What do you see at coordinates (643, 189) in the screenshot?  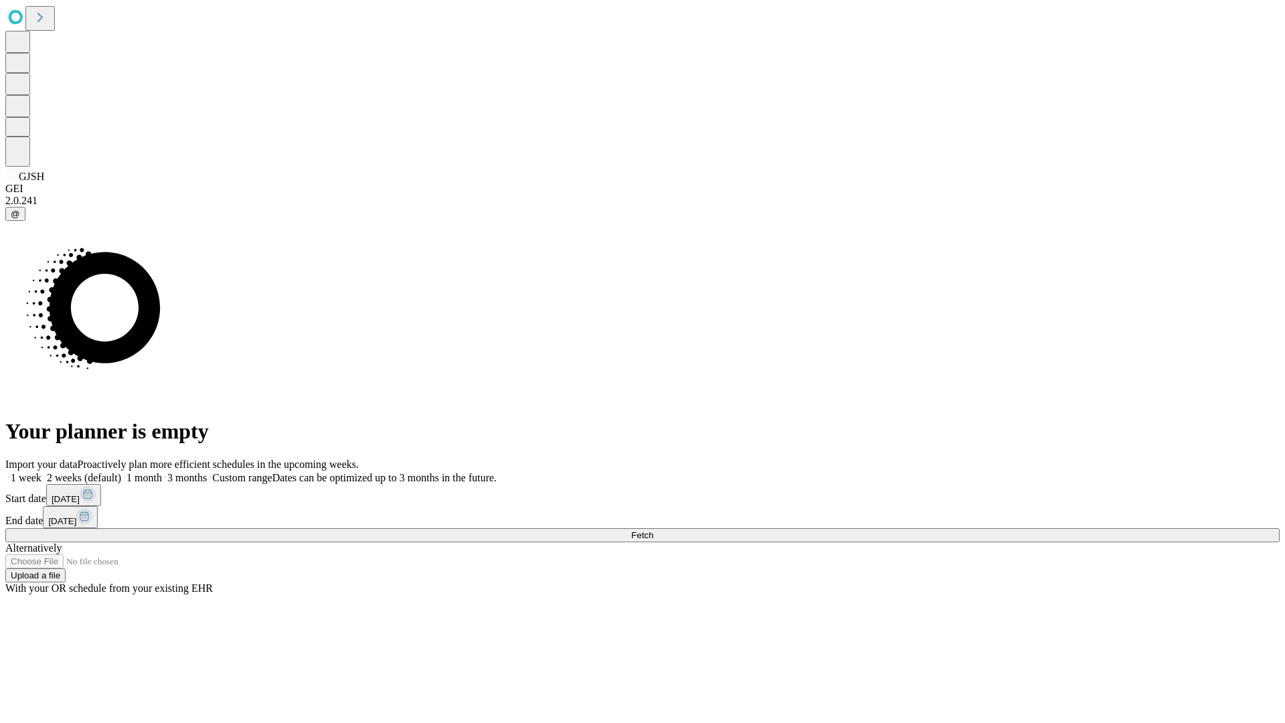 I see `div: GEI` at bounding box center [643, 189].